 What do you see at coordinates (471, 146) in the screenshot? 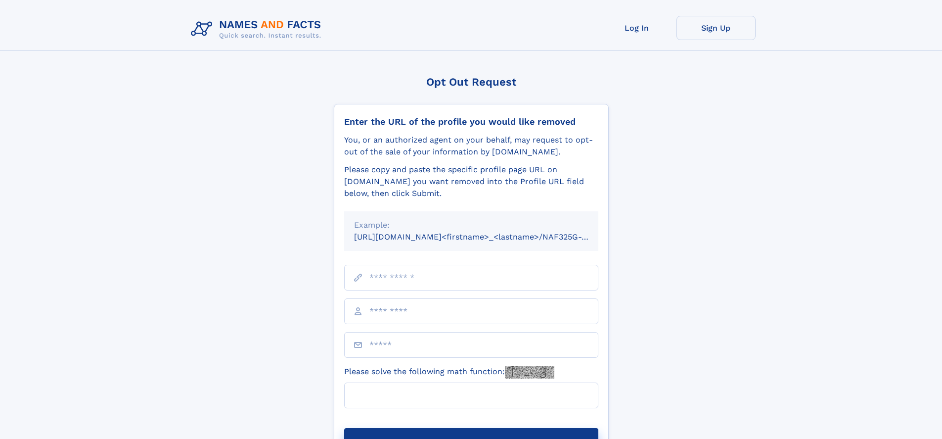
I see `div: You, or an authorized agent on your behalf, may request to opt-out of the sale of your informatio...` at bounding box center [471, 146].